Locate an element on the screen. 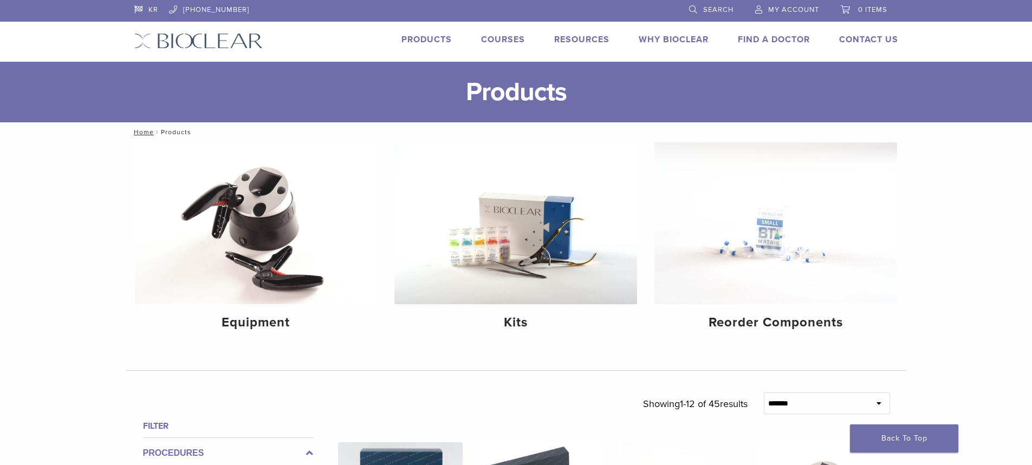 Image resolution: width=1032 pixels, height=465 pixels. a: Courses is located at coordinates (503, 40).